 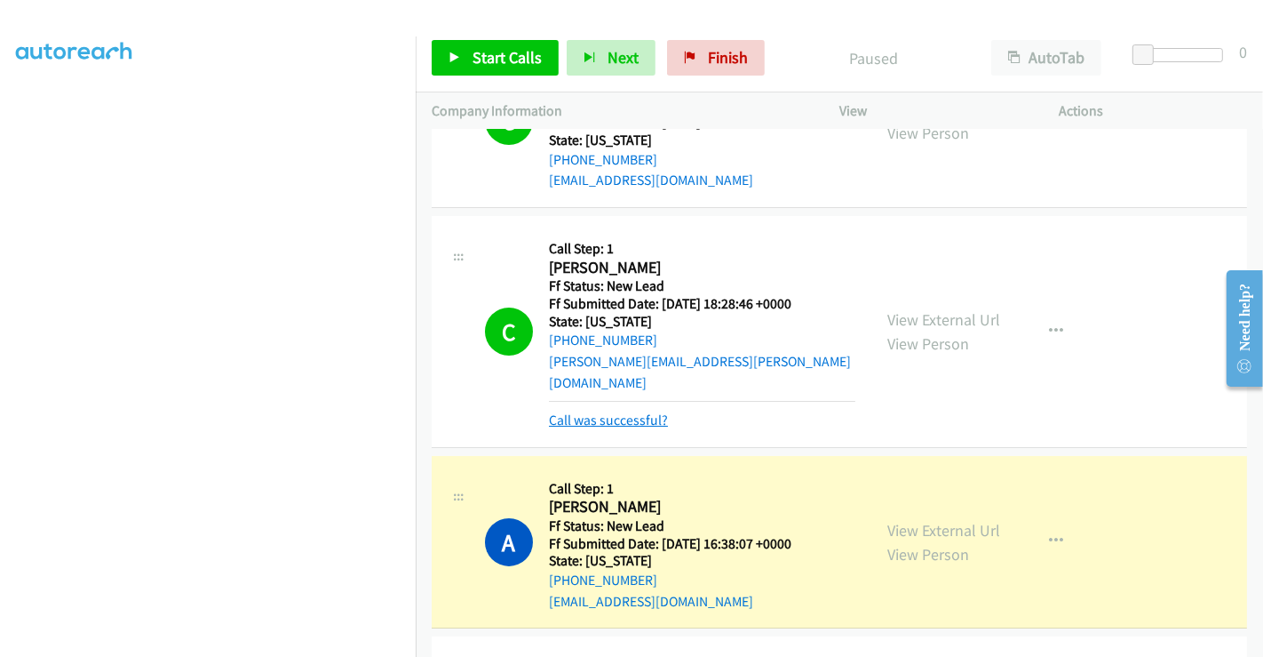 What do you see at coordinates (1154, 111) in the screenshot?
I see `p: Actions` at bounding box center [1154, 111].